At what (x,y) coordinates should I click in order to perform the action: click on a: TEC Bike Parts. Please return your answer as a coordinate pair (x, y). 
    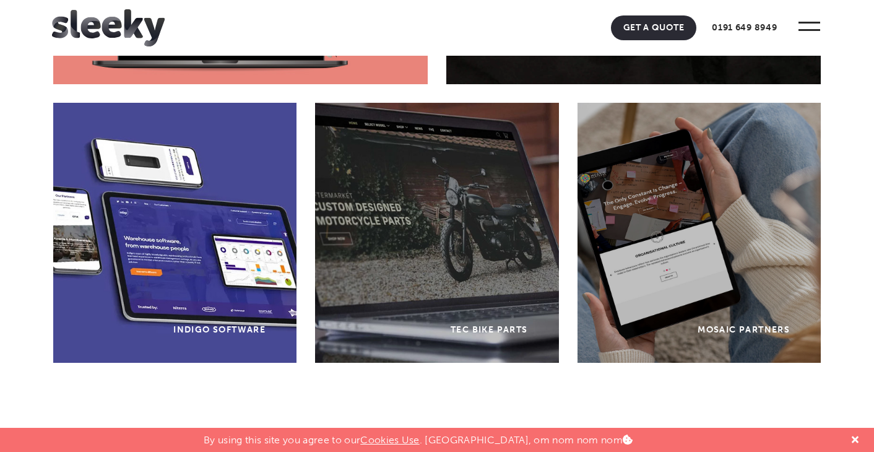
    Looking at the image, I should click on (437, 233).